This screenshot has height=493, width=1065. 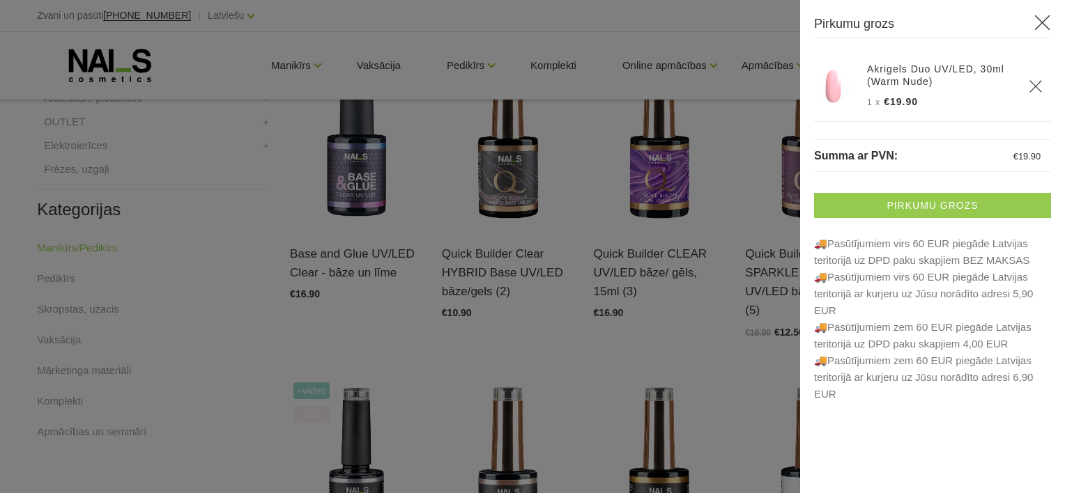 I want to click on a: Akrigels Duo UV/LED, 30ml (Warm Nude), so click(x=939, y=75).